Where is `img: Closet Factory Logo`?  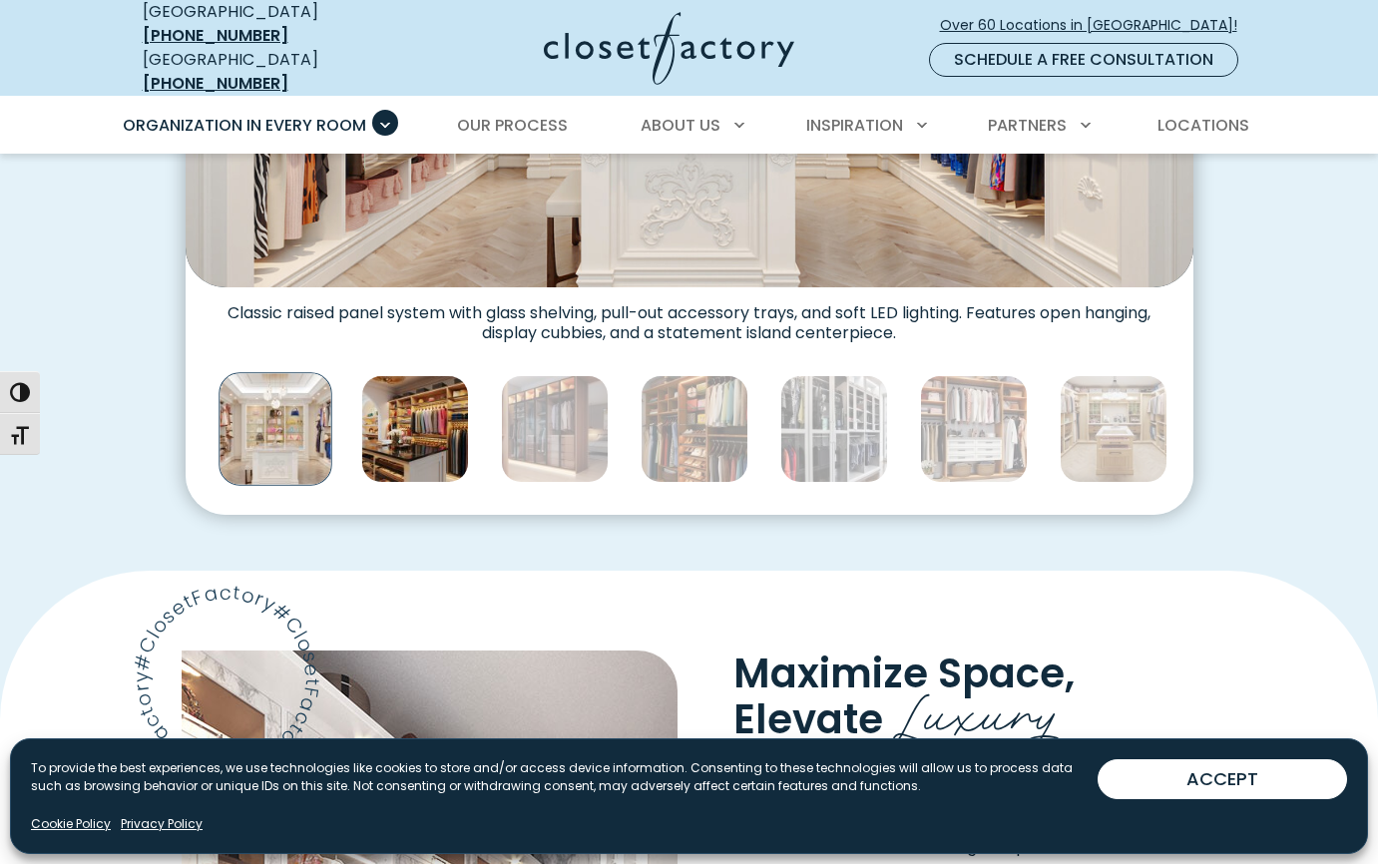
img: Closet Factory Logo is located at coordinates (668, 48).